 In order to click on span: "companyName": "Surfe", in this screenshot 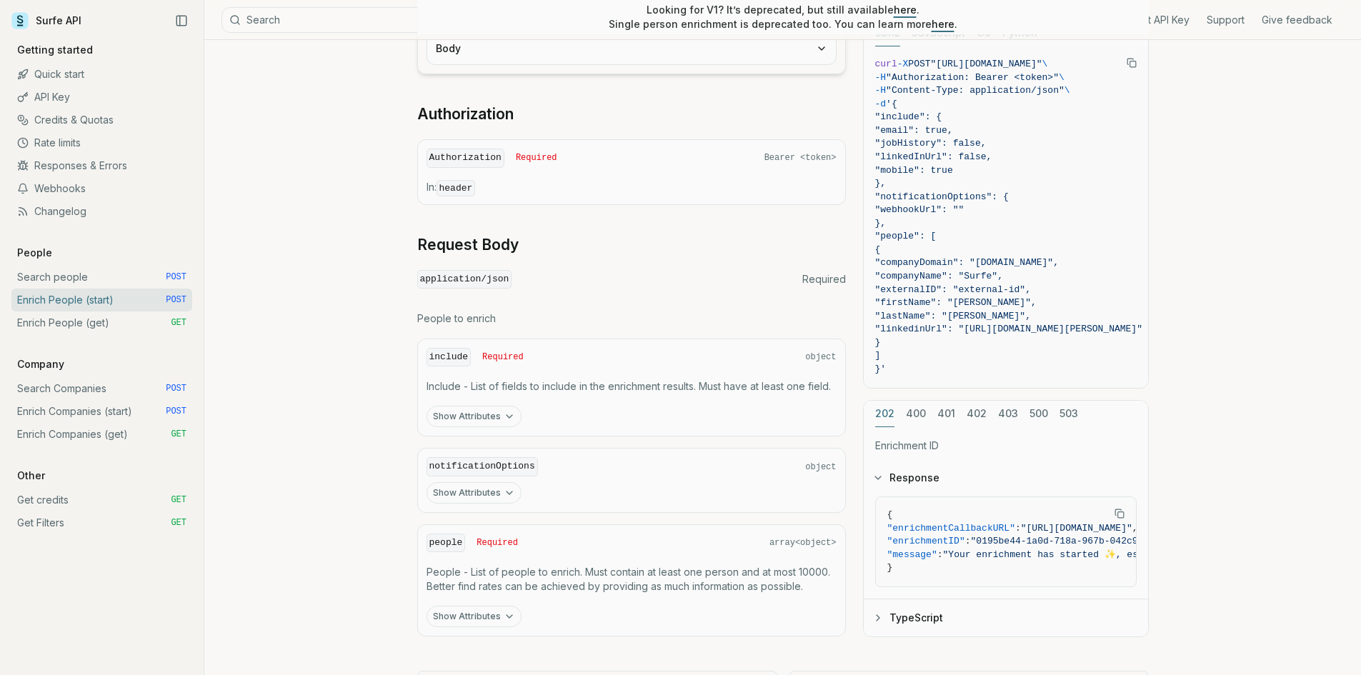, I will do `click(939, 276)`.